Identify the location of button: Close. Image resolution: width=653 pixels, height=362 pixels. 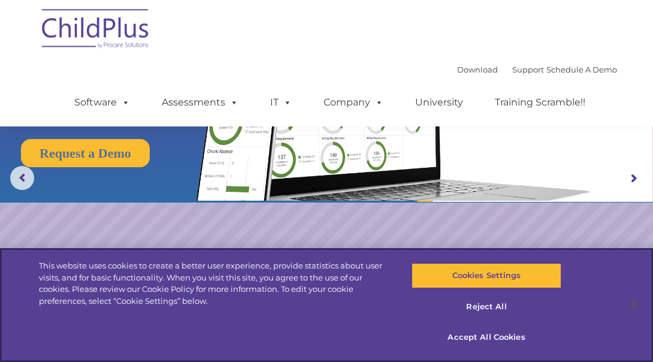
(634, 304).